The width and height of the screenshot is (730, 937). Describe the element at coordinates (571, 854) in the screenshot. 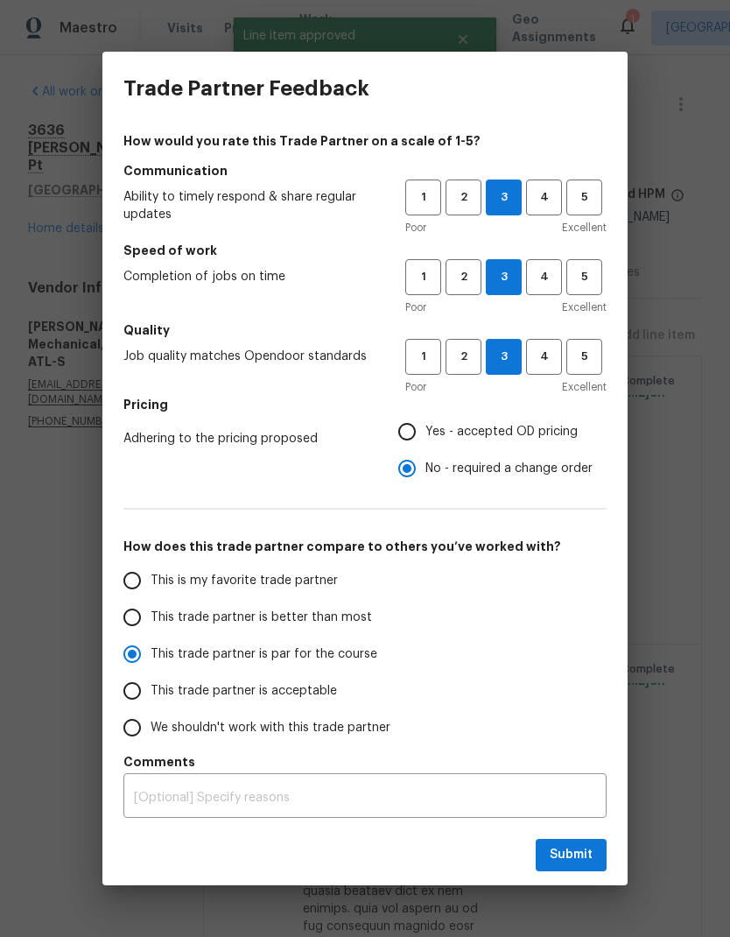

I see `button: Submit` at that location.